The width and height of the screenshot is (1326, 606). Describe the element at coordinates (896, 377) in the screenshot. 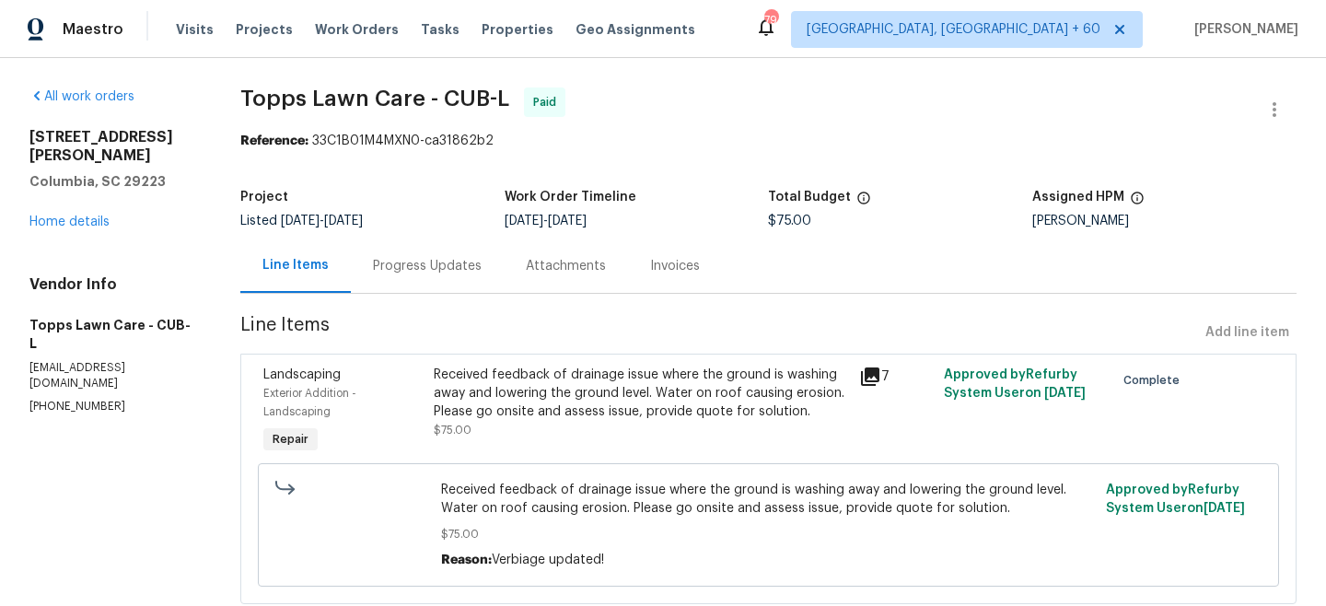

I see `div: 7` at that location.